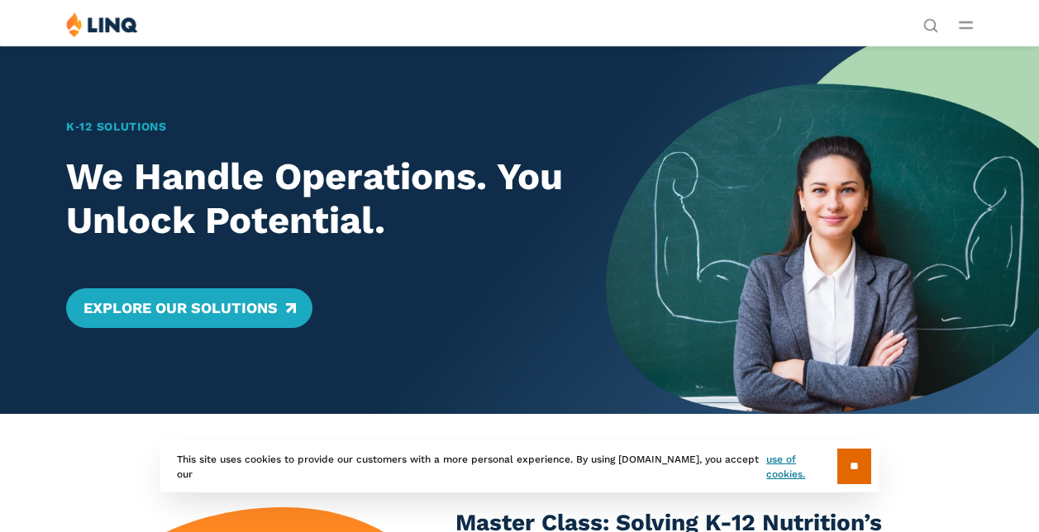  What do you see at coordinates (102, 24) in the screenshot?
I see `img: LINQ | K‑12 Software` at bounding box center [102, 24].